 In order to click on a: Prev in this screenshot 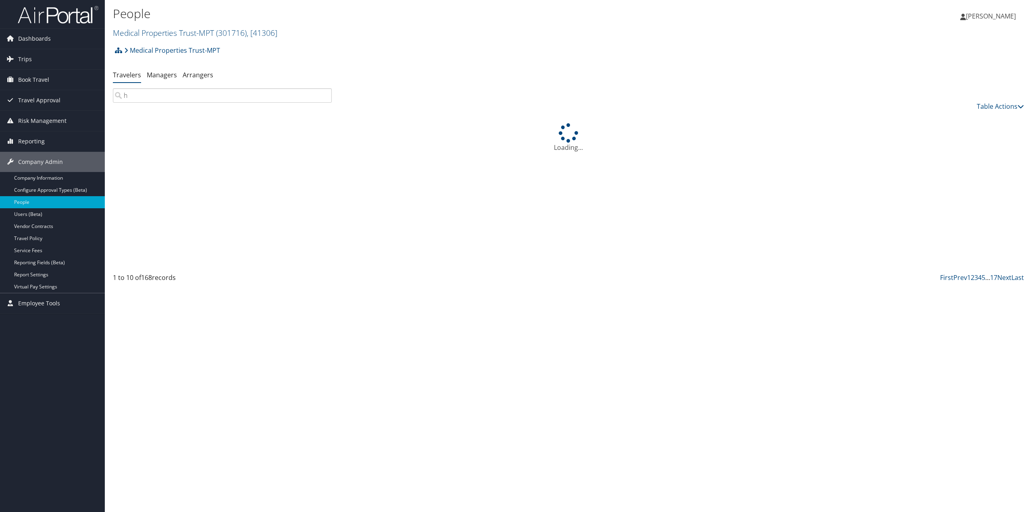, I will do `click(960, 278)`.